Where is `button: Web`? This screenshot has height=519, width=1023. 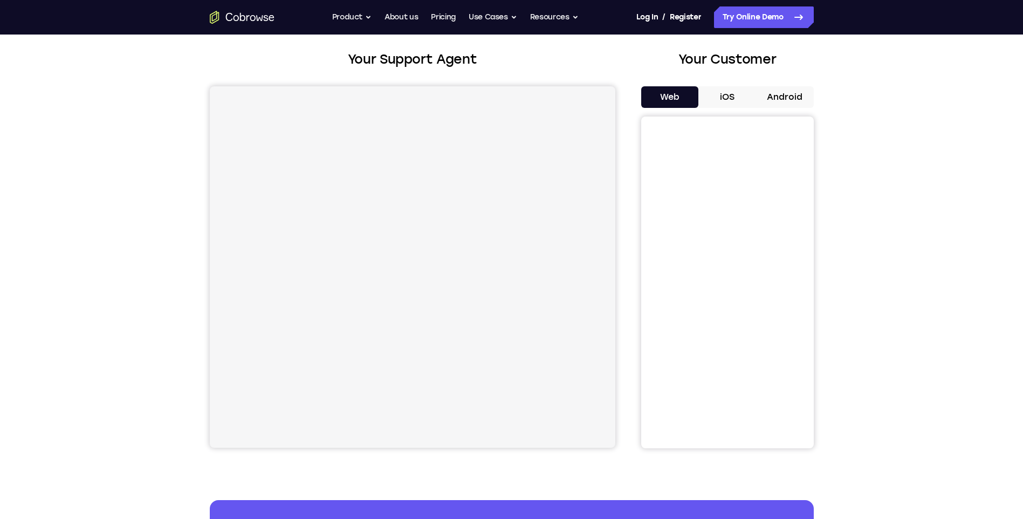
button: Web is located at coordinates (670, 97).